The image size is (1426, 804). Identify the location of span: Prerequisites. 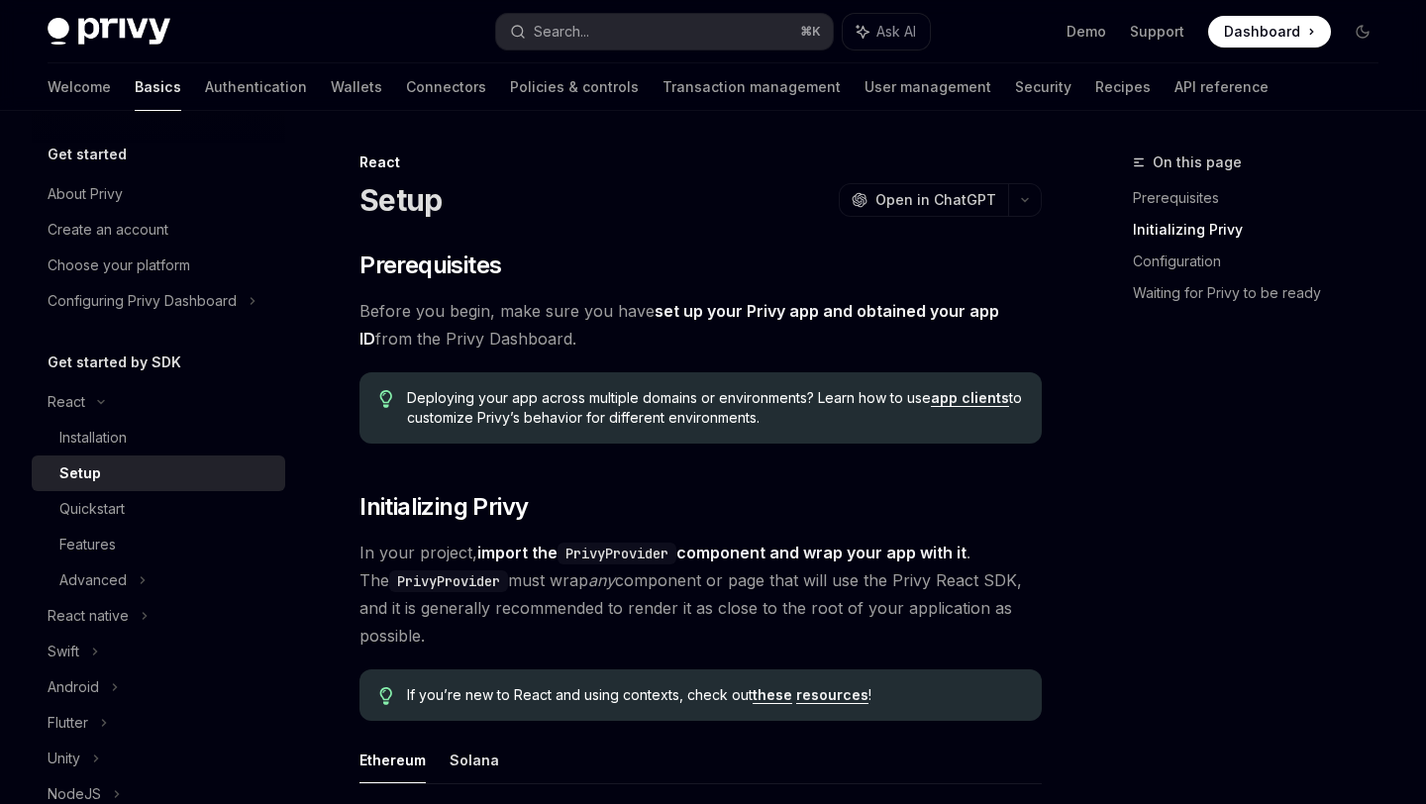
(430, 265).